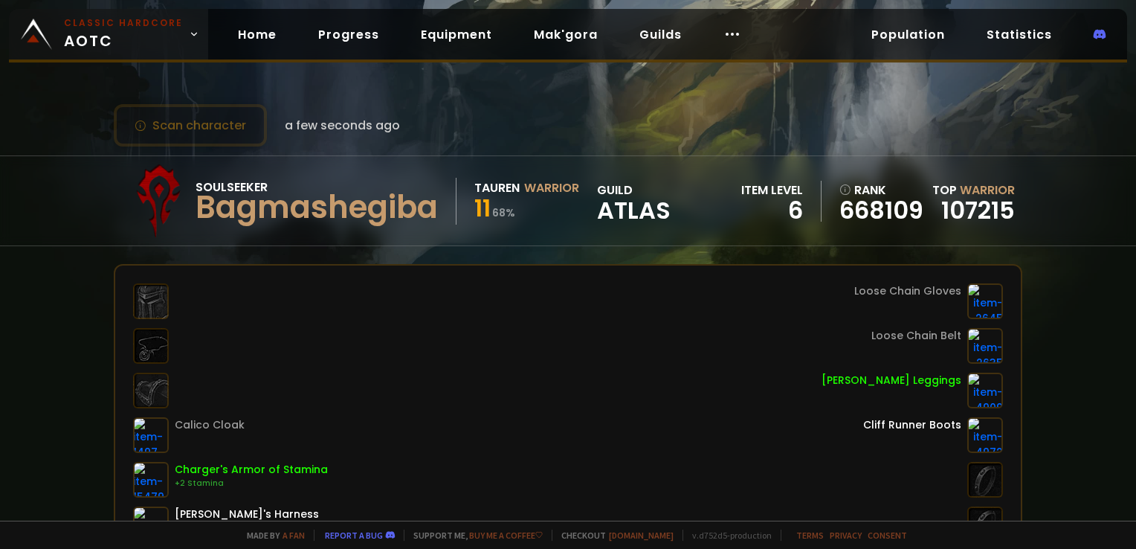 The height and width of the screenshot is (549, 1136). I want to click on a: Classic HardcoreAOTC, so click(109, 34).